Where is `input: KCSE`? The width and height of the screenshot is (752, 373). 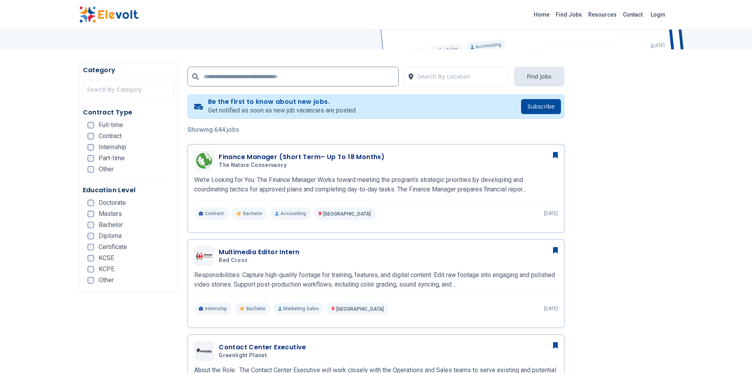
input: KCSE is located at coordinates (91, 258).